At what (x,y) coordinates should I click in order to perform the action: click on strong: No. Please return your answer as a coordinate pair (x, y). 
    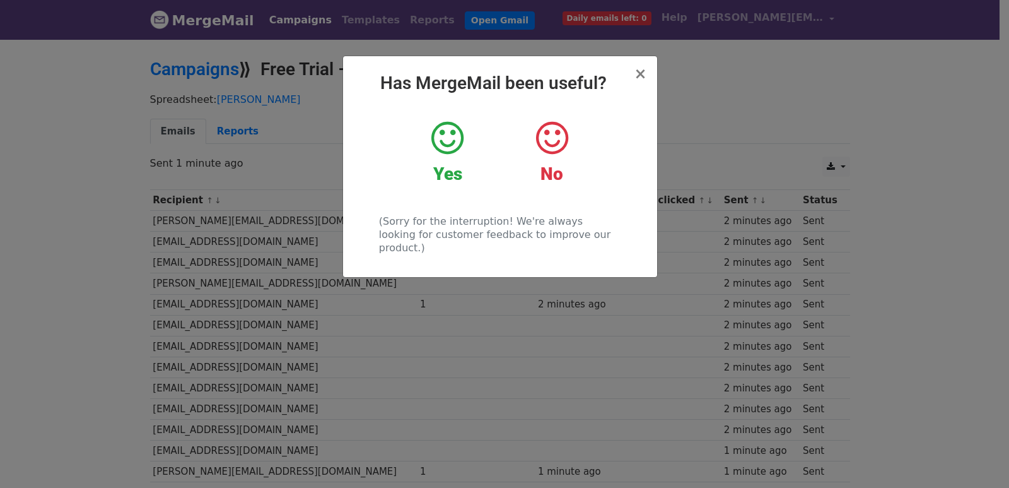
    Looking at the image, I should click on (552, 173).